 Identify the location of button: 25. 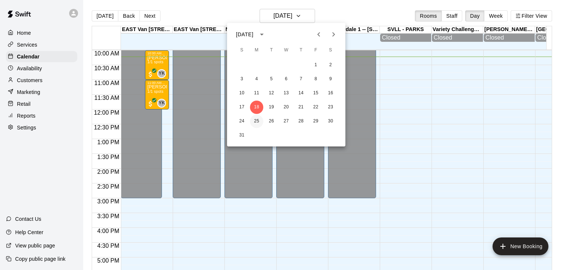
(256, 121).